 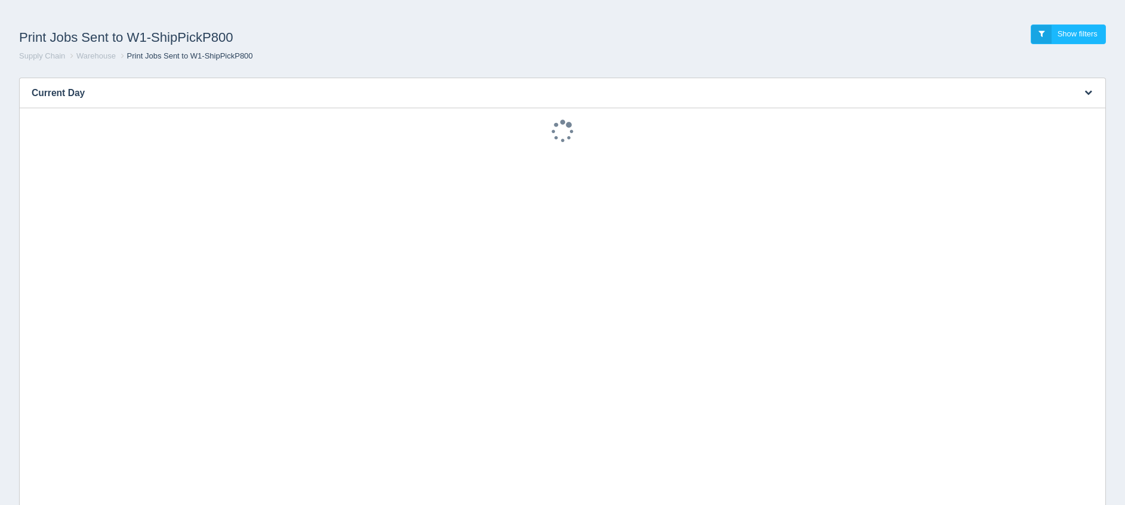 I want to click on a: Supply Chain, so click(x=42, y=55).